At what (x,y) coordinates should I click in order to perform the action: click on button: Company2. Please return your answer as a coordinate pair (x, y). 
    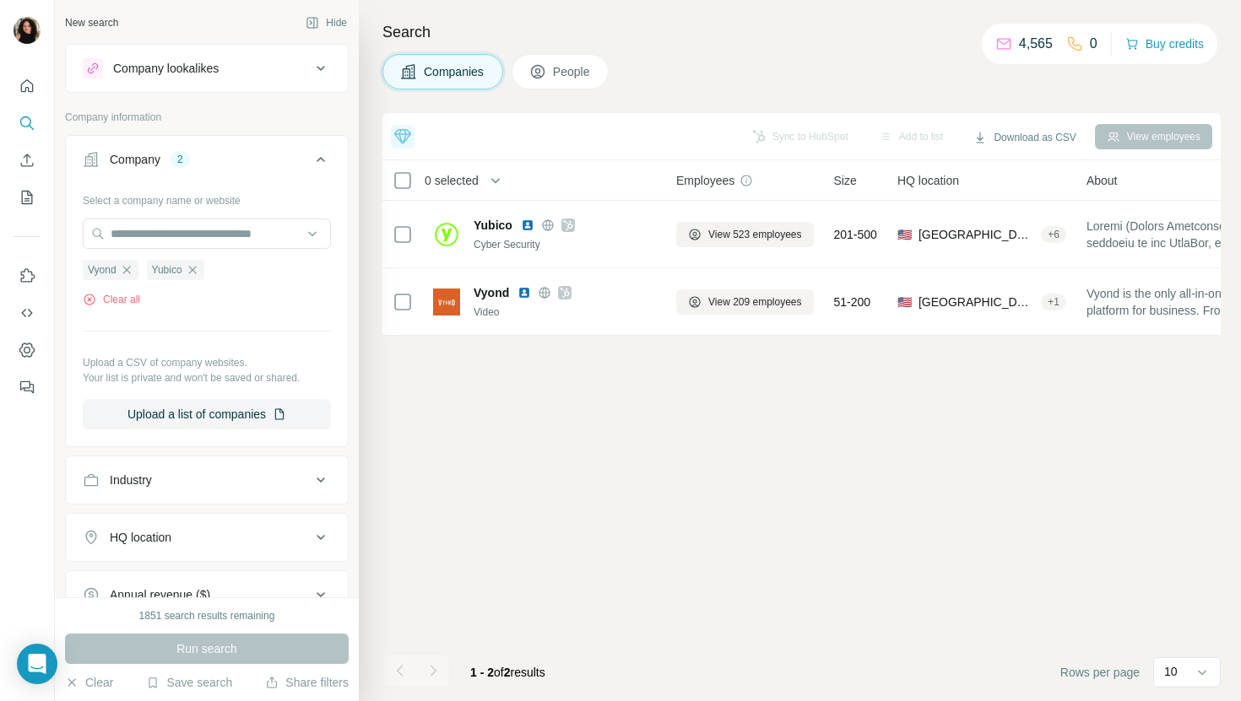
    Looking at the image, I should click on (207, 163).